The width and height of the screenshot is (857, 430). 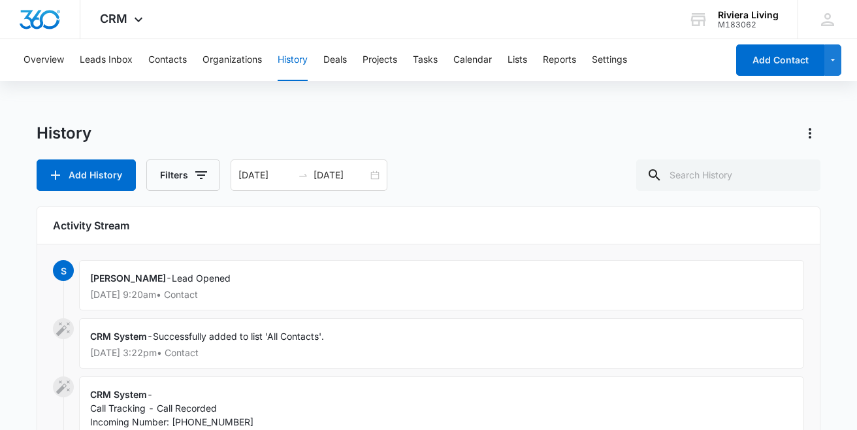 What do you see at coordinates (748, 25) in the screenshot?
I see `div: account id` at bounding box center [748, 25].